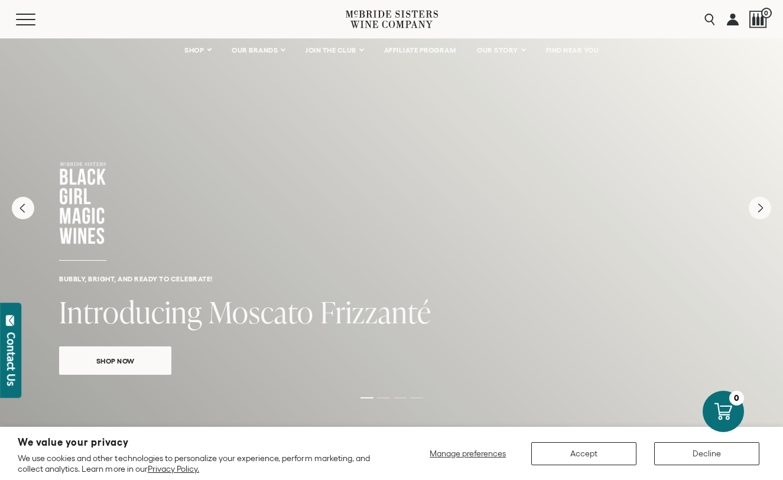 This screenshot has height=480, width=783. What do you see at coordinates (420, 50) in the screenshot?
I see `a: AFFILIATE PROGRAM` at bounding box center [420, 50].